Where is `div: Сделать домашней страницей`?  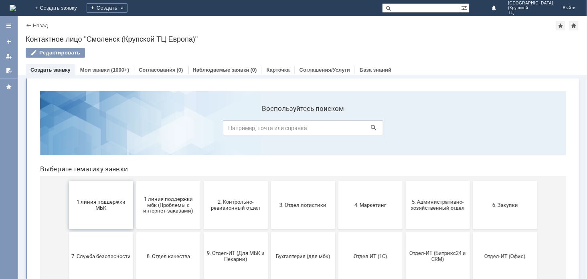 div: Сделать домашней страницей is located at coordinates (574, 26).